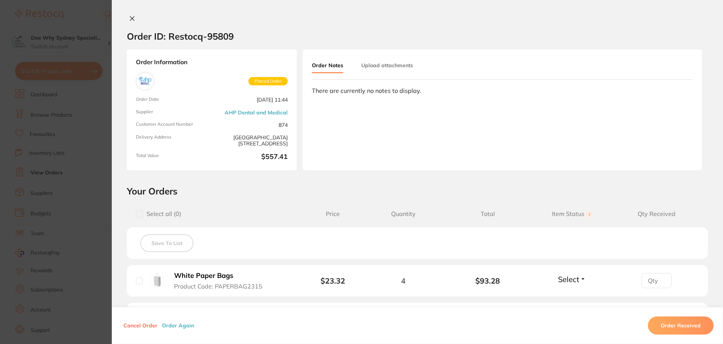 The image size is (723, 344). Describe the element at coordinates (387, 65) in the screenshot. I see `button: Upload attachments` at that location.